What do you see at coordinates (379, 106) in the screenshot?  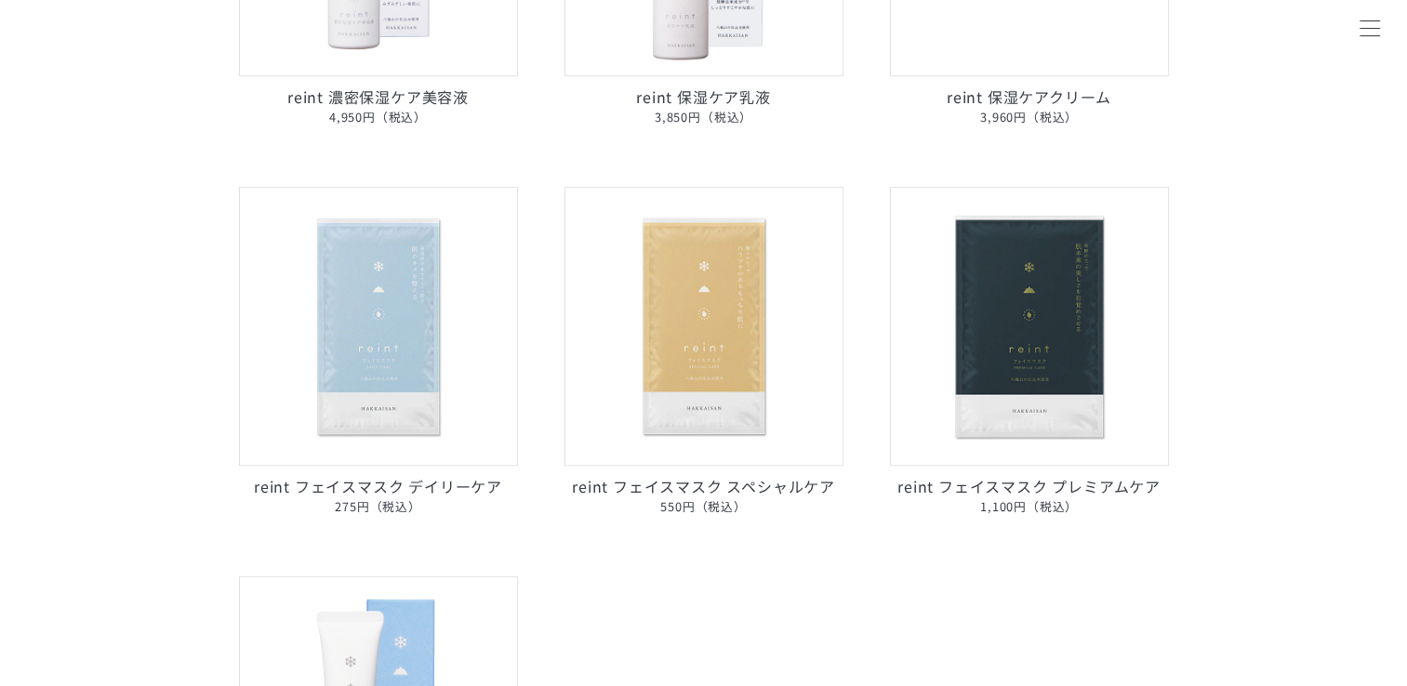 I see `p: reint 濃密保湿ケア美容液` at bounding box center [379, 106].